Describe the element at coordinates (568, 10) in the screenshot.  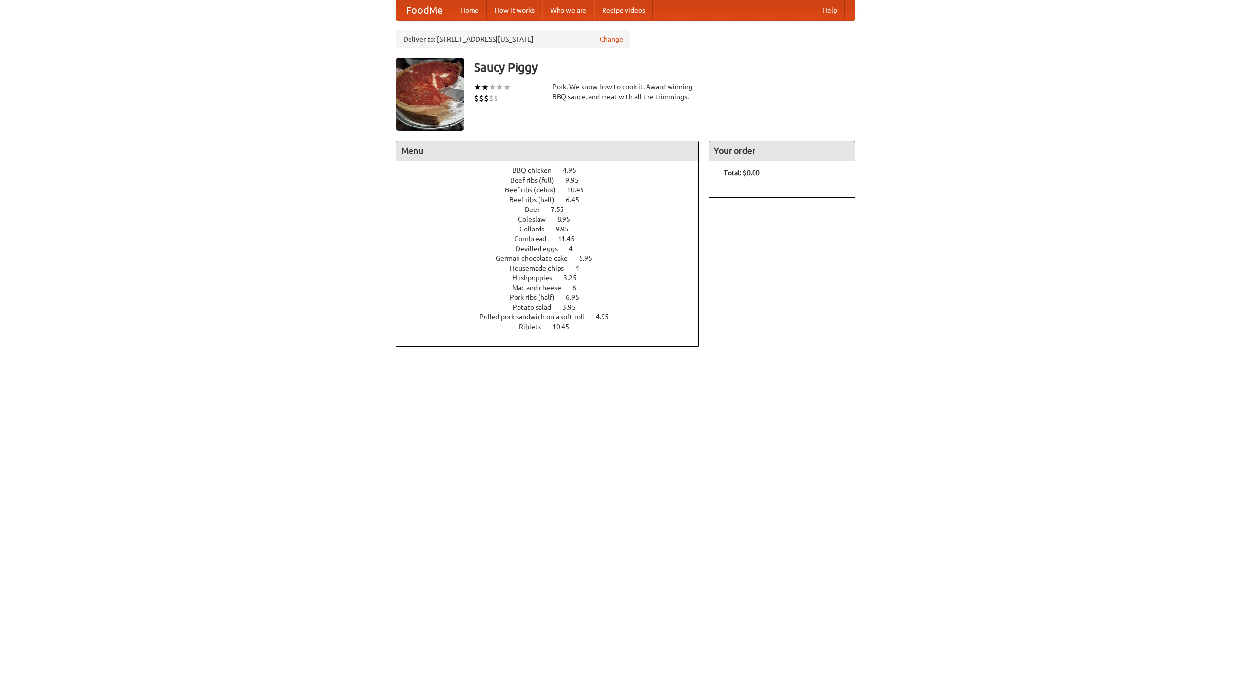
I see `a: Who we are` at that location.